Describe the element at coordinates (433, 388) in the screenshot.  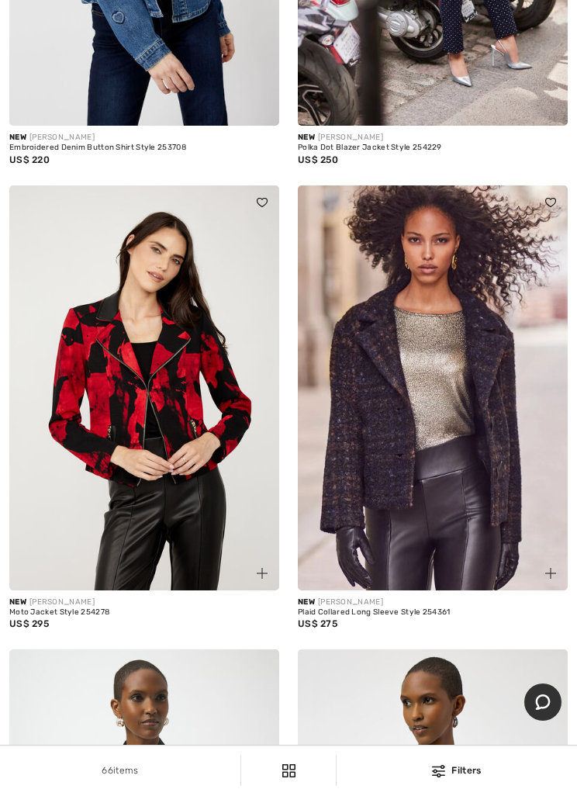
I see `a: Plaid Collared Long Sleeve Style 254361. Navy/copper` at that location.